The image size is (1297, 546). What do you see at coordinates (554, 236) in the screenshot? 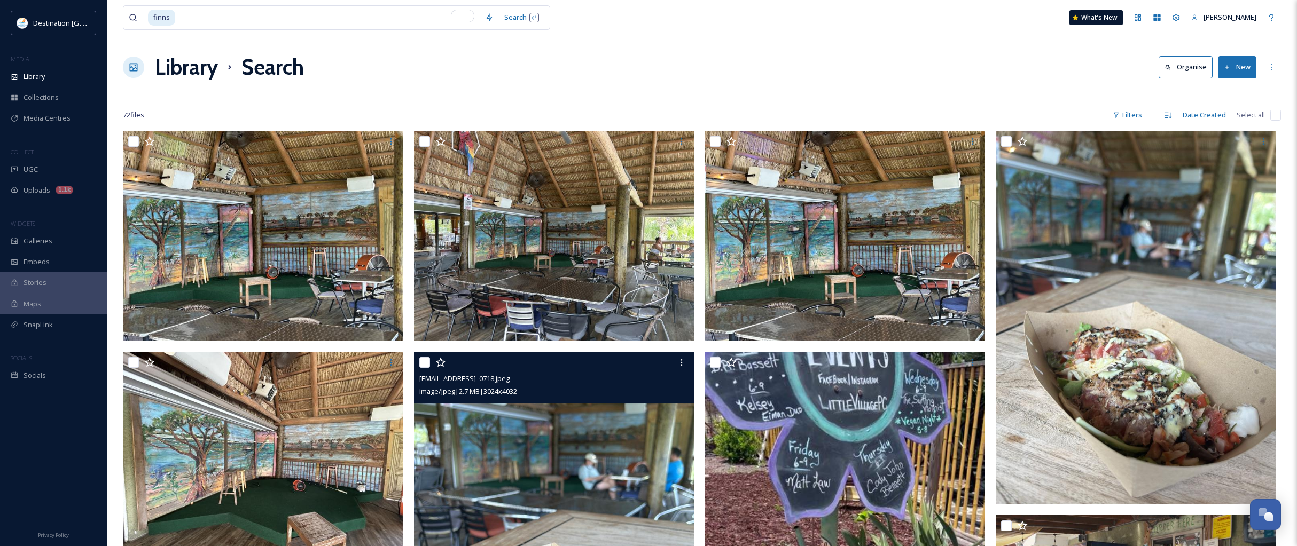
I see `img: ext_1752763795.340127_Social@destinationpanamacity.com-IMG_0710.jpeg` at bounding box center [554, 236].